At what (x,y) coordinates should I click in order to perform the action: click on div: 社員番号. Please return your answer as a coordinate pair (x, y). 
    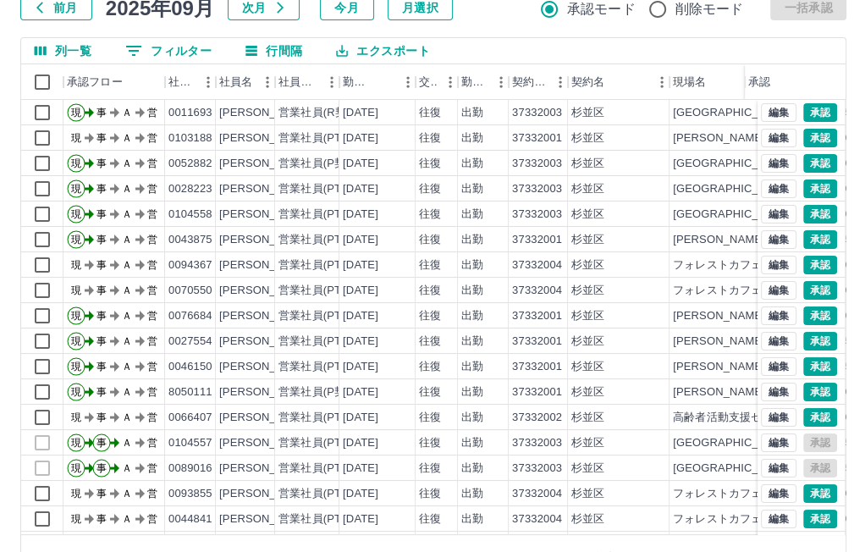
    Looking at the image, I should click on (191, 82).